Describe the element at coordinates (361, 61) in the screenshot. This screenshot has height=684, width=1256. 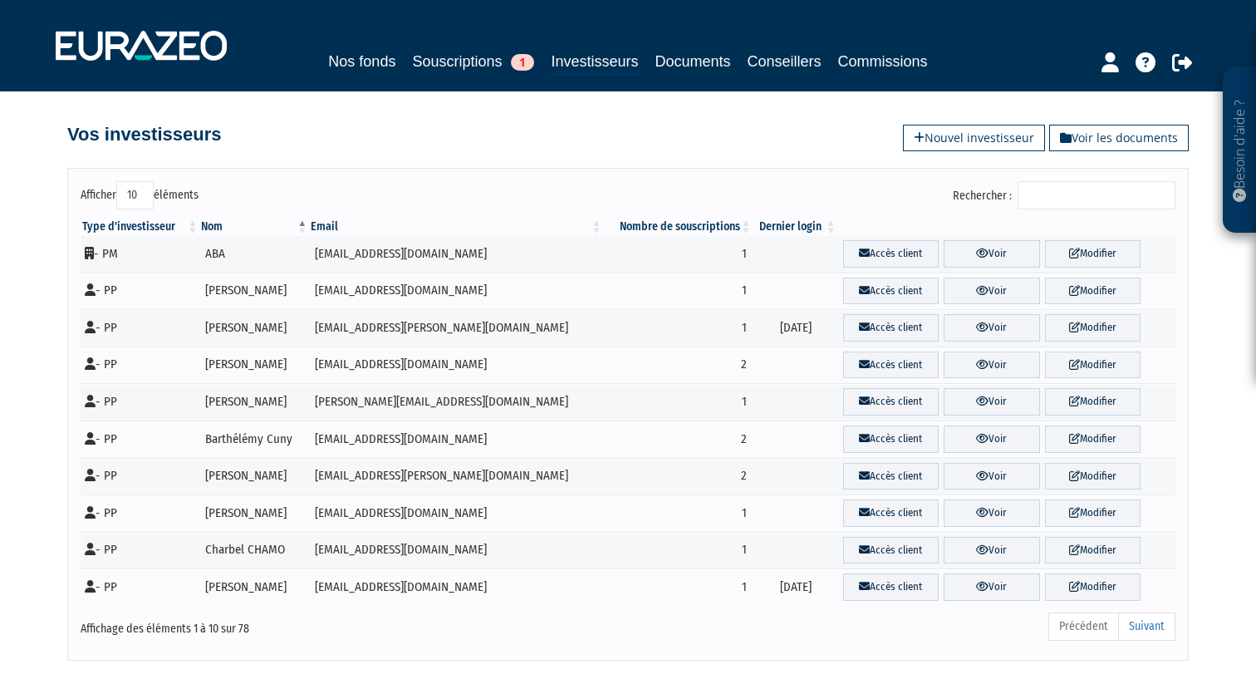
I see `a: Nos fonds` at that location.